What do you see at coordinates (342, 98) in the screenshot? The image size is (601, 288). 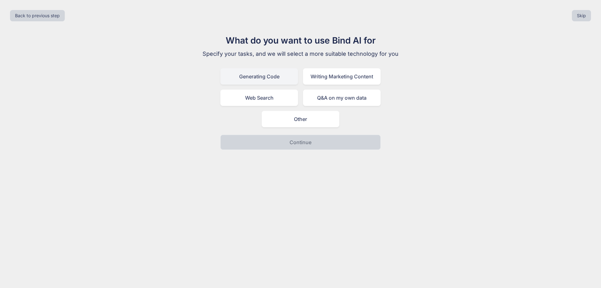 I see `div: Q&A on my own data` at bounding box center [342, 98].